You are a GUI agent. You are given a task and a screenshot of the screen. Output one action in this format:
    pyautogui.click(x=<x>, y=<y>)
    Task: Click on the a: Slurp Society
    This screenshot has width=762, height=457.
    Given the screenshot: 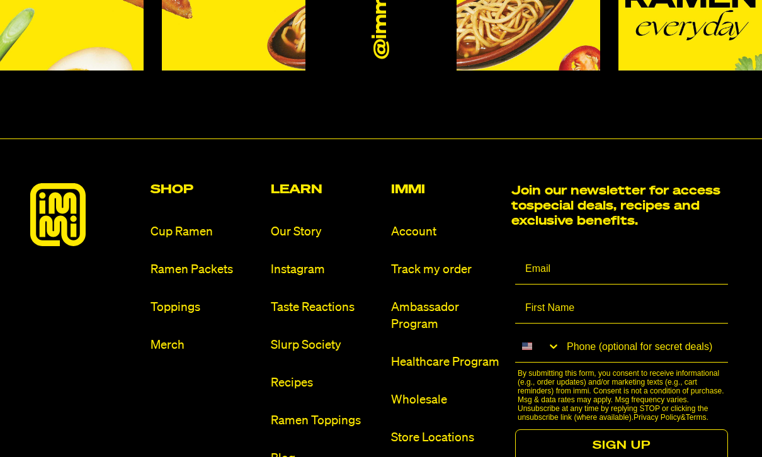 What is the action you would take?
    pyautogui.click(x=325, y=345)
    